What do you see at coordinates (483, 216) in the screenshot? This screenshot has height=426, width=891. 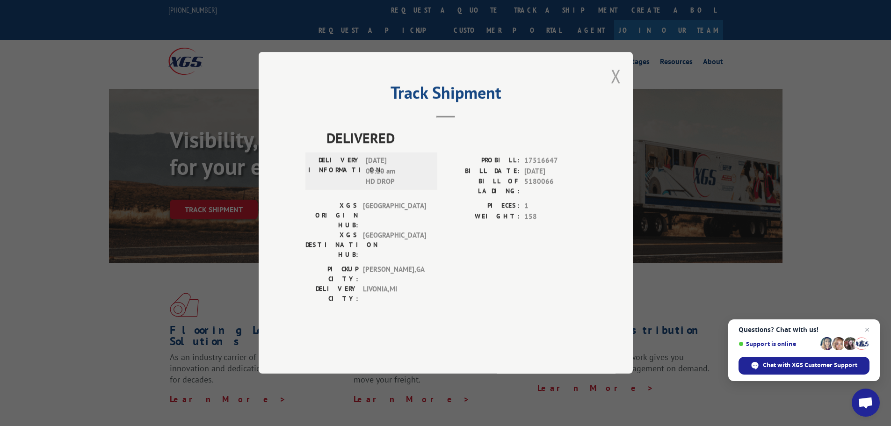 I see `label: WEIGHT:` at bounding box center [483, 216].